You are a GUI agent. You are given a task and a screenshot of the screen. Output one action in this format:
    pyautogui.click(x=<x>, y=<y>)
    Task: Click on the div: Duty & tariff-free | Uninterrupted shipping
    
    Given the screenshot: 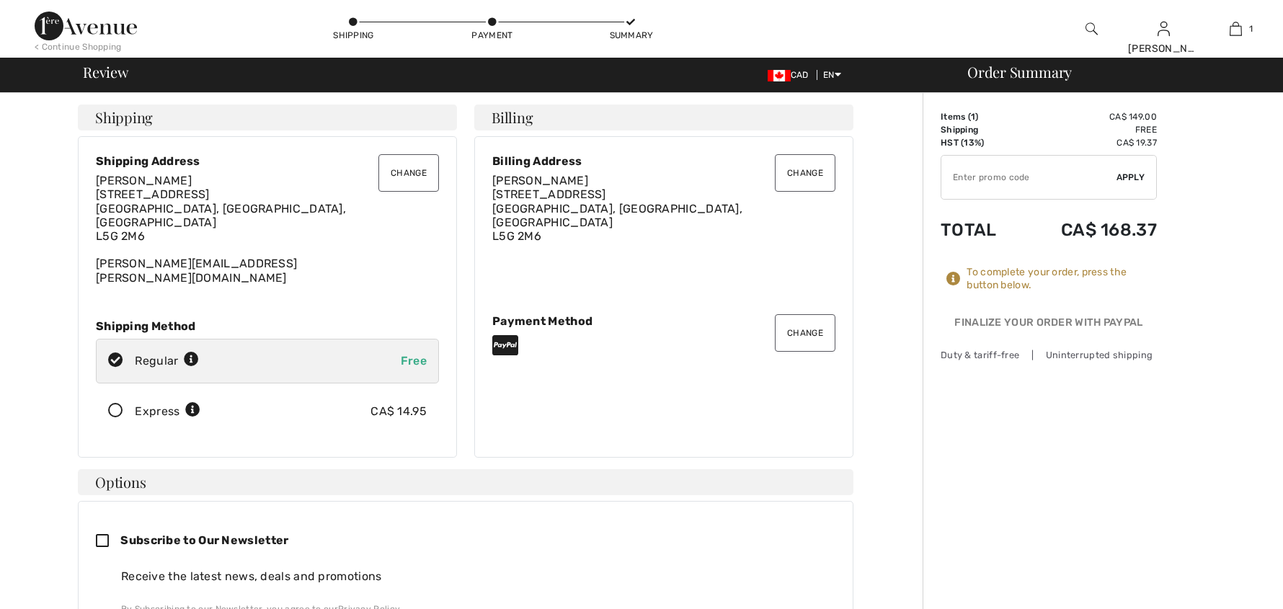 What is the action you would take?
    pyautogui.click(x=1049, y=355)
    